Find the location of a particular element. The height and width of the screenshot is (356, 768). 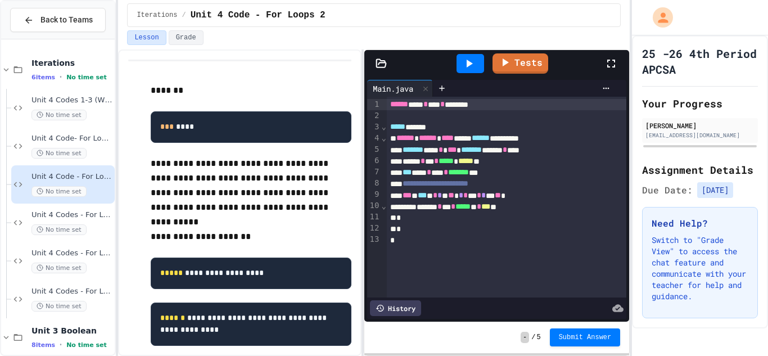

span: Back to Teams is located at coordinates (66, 20).